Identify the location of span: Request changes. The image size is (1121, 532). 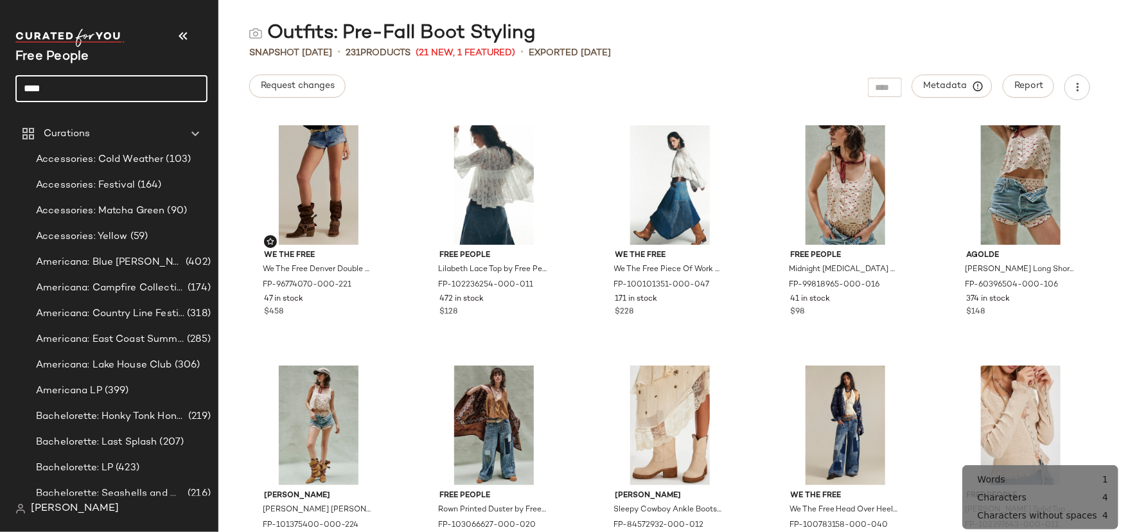
(297, 86).